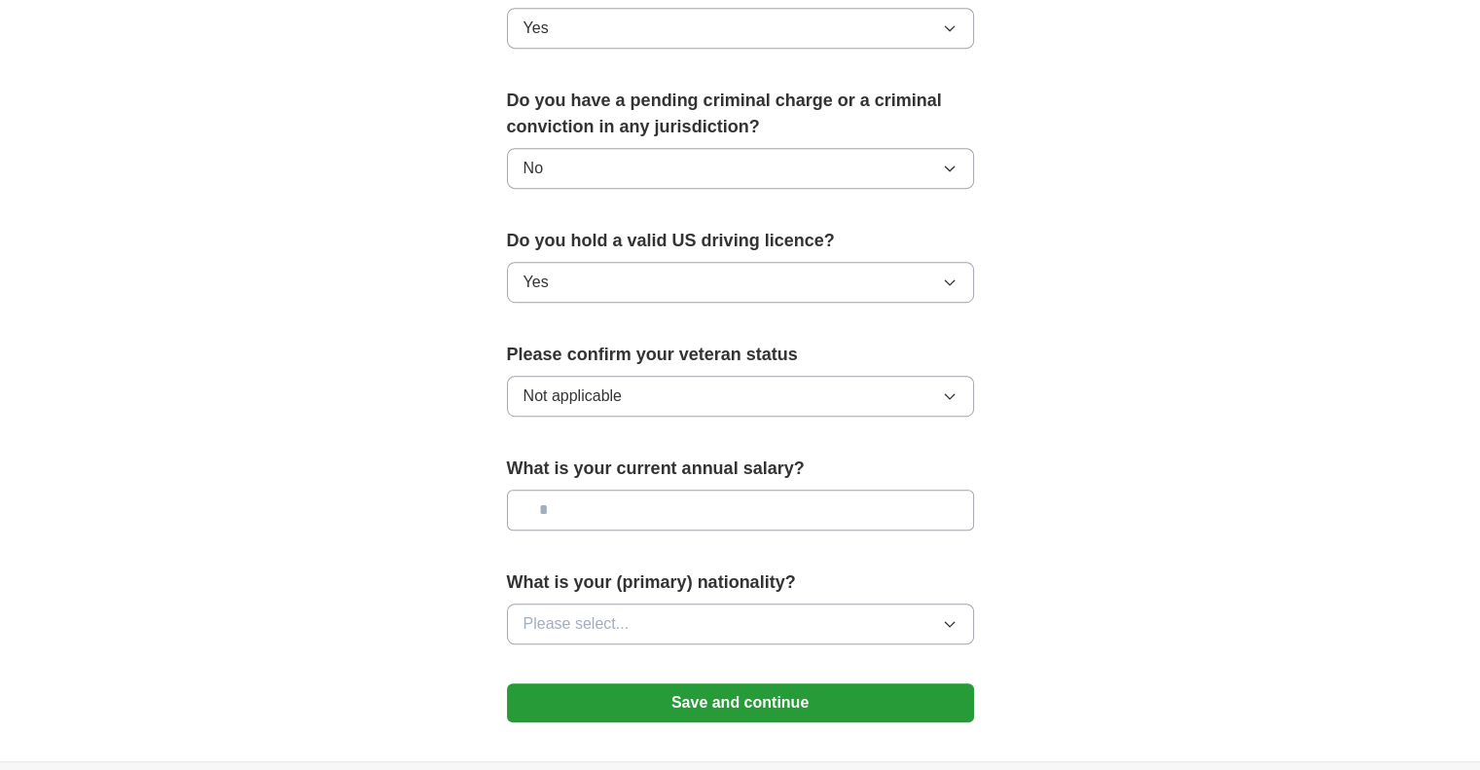 The width and height of the screenshot is (1480, 770). I want to click on span: No, so click(533, 168).